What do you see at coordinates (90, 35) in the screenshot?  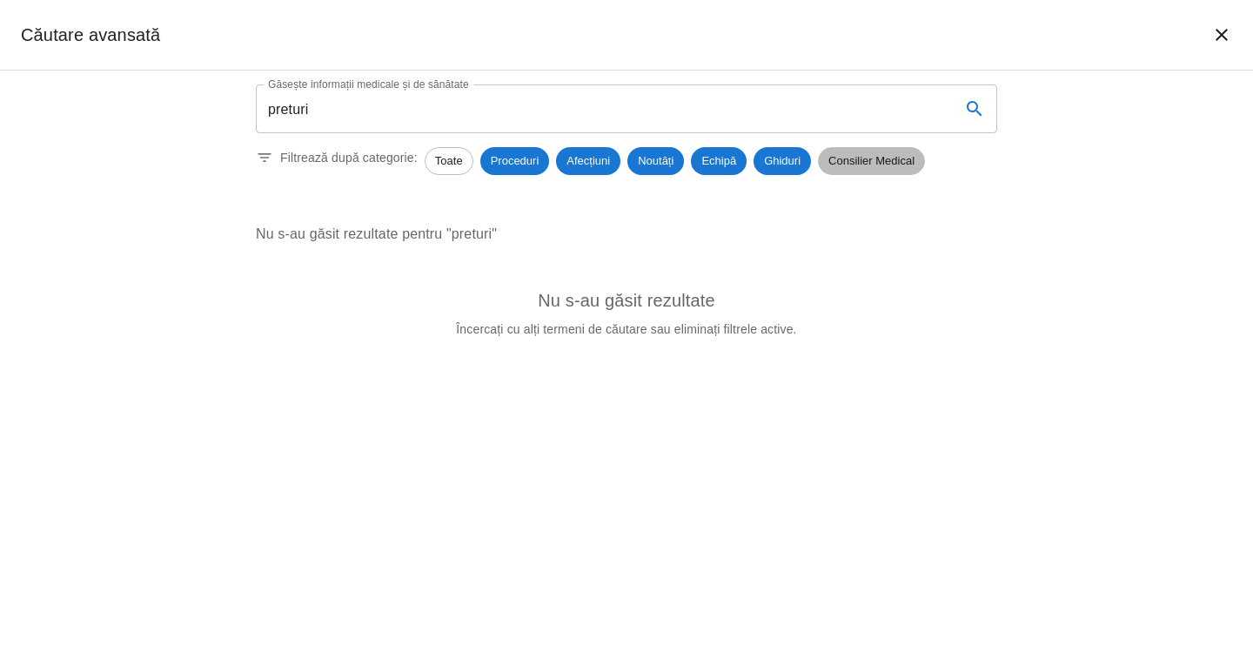 I see `h2: Căutare avansată` at bounding box center [90, 35].